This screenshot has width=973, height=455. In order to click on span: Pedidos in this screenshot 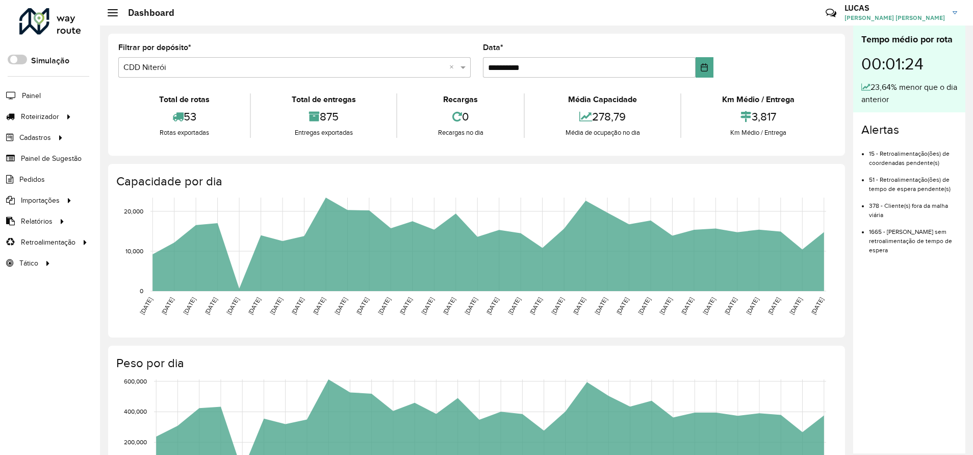, I will do `click(32, 179)`.